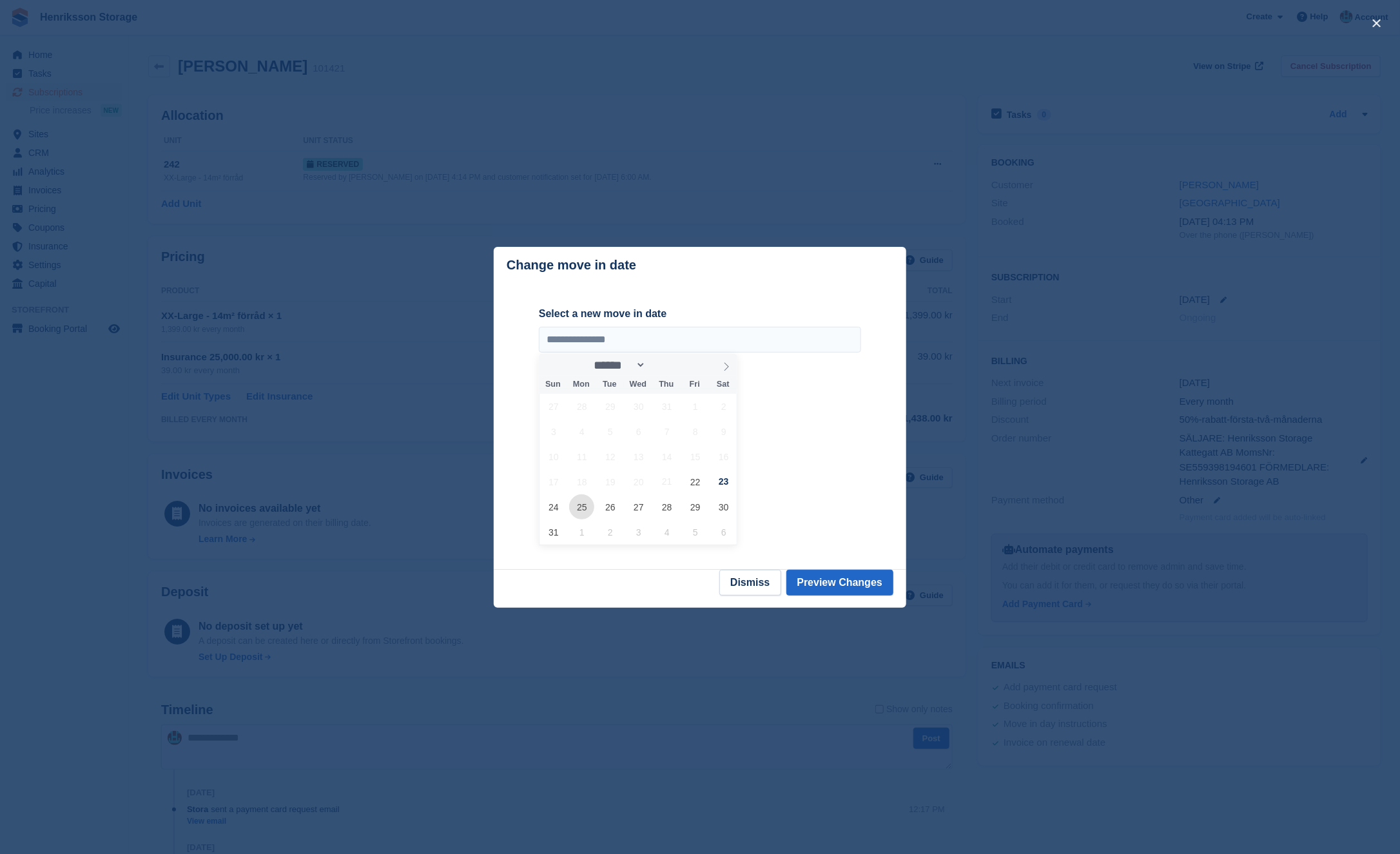  I want to click on button: close, so click(1377, 23).